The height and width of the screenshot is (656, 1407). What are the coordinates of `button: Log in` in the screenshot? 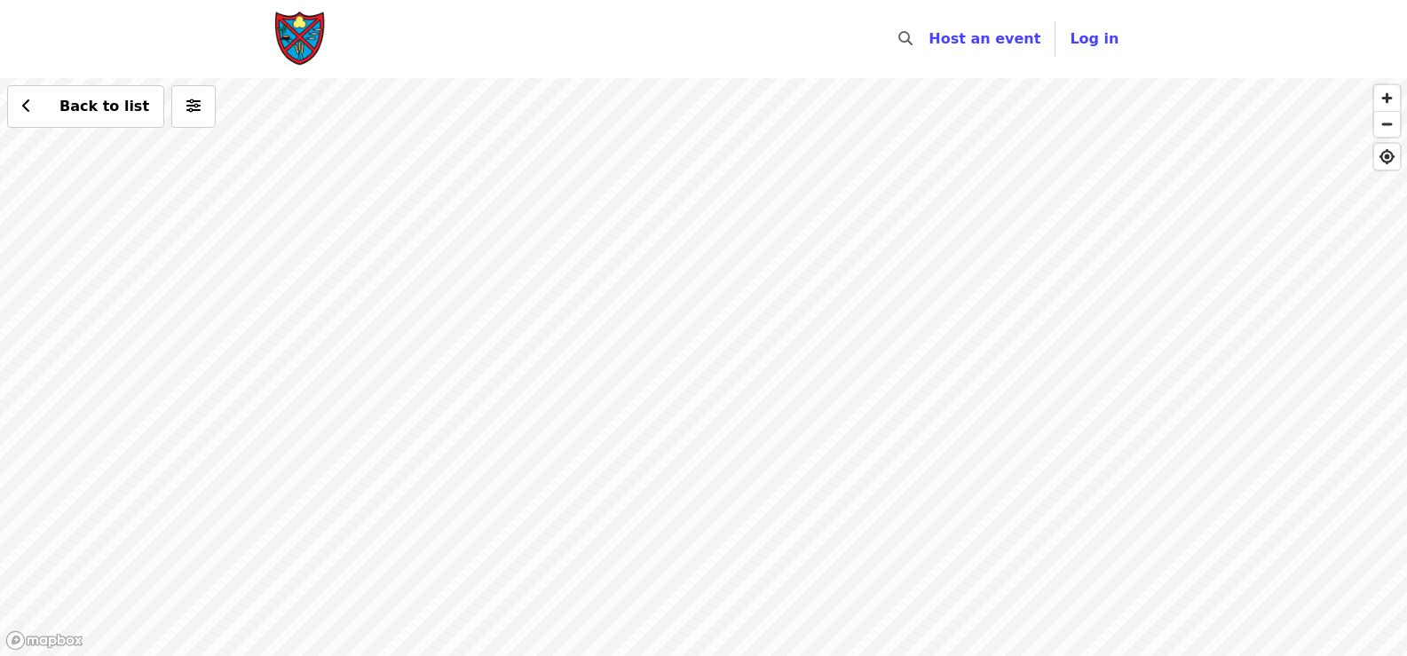 It's located at (1094, 39).